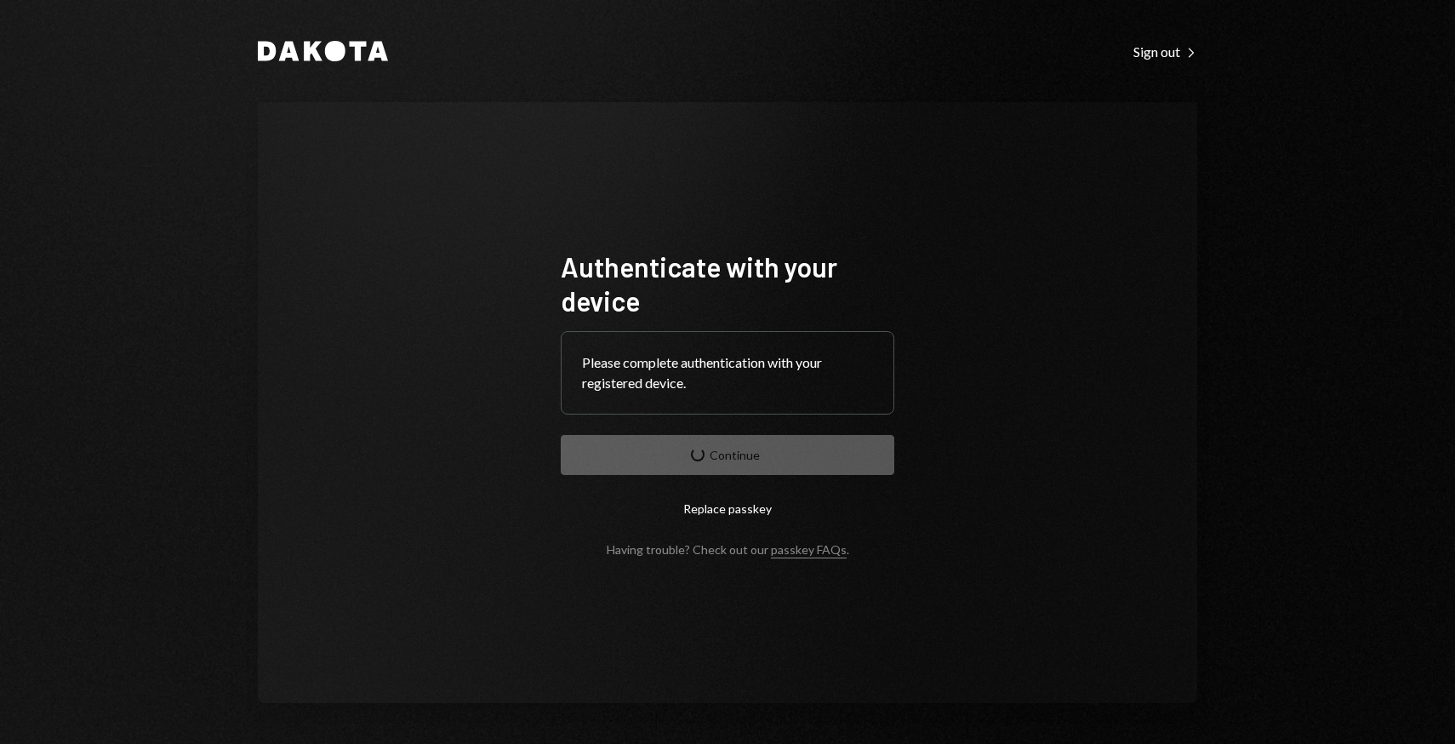  What do you see at coordinates (808, 550) in the screenshot?
I see `a: passkey FAQs` at bounding box center [808, 550].